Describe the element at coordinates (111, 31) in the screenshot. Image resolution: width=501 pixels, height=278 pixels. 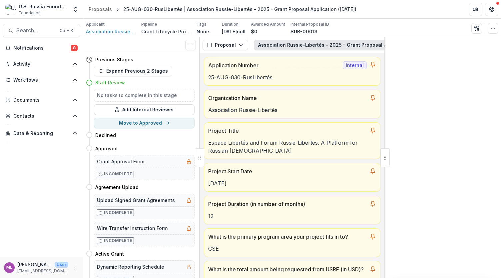
I see `span: Association Russie-Libertés` at that location.